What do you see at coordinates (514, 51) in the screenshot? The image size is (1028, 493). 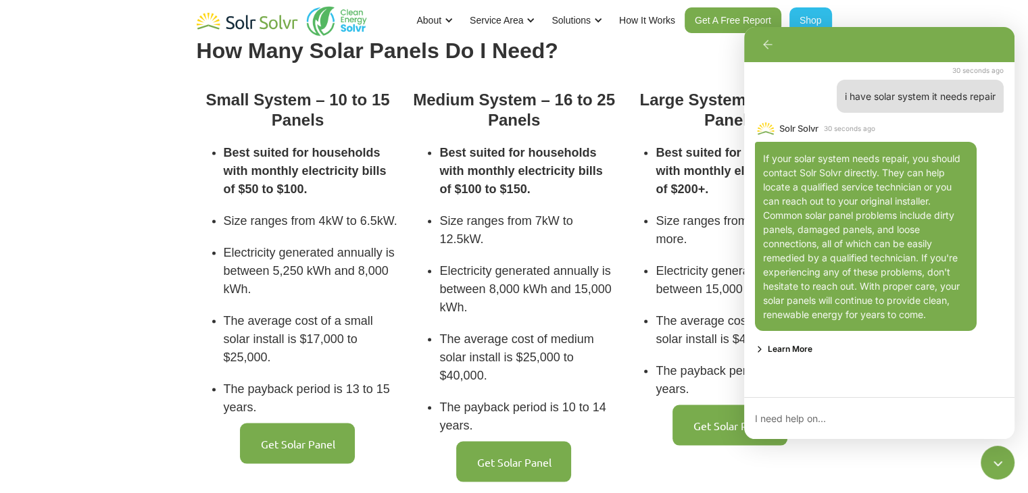 I see `h2: How Many Solar Panels Do I Need?` at bounding box center [514, 51].